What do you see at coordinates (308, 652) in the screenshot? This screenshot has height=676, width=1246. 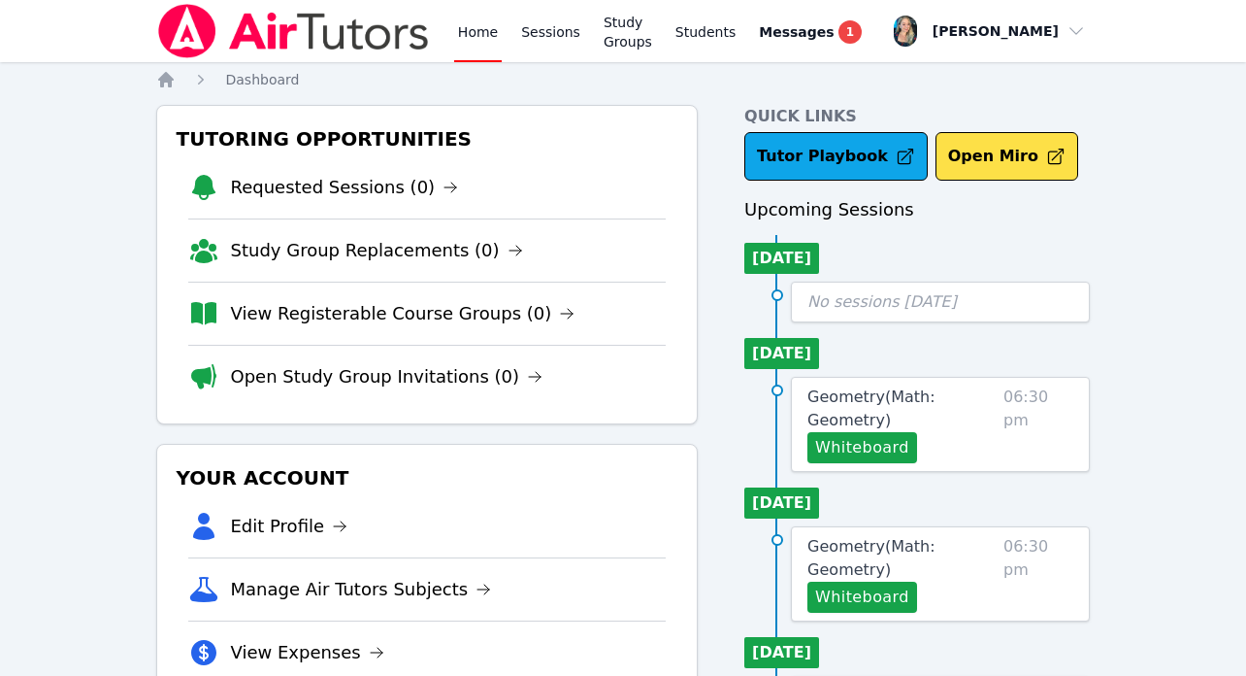 I see `a: View Expenses` at bounding box center [308, 652].